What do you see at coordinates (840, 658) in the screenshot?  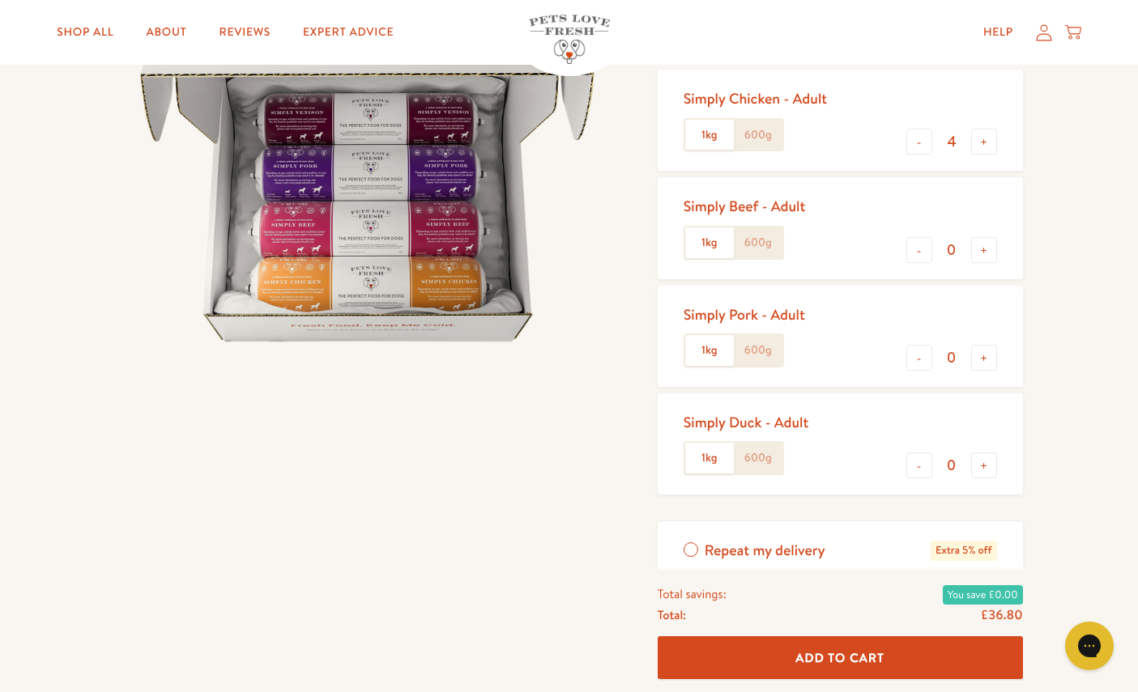 I see `button: Add To Cart` at bounding box center [840, 658].